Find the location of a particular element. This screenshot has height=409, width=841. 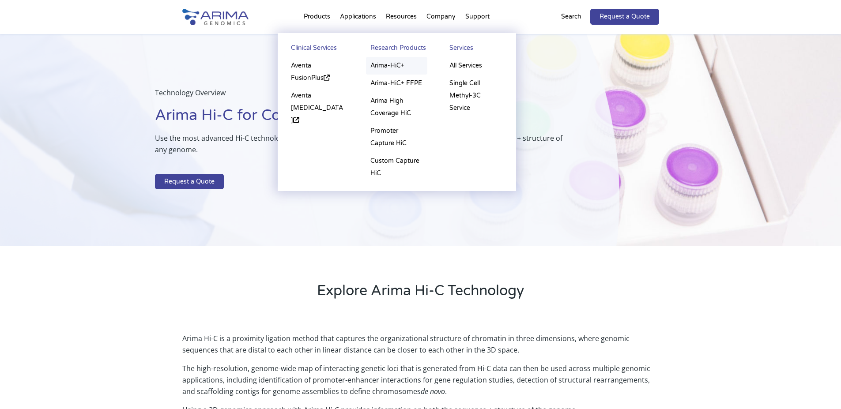

h1: Arima Hi-C for Comprehensive 3D Genomics is located at coordinates (365, 119).